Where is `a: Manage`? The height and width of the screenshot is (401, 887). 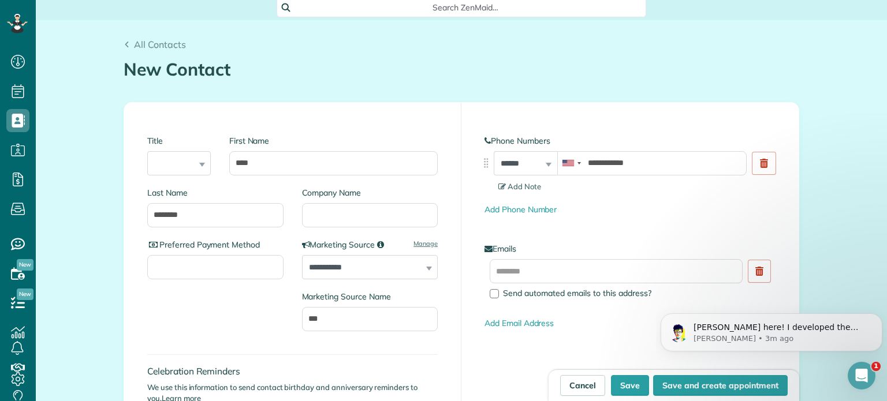
a: Manage is located at coordinates (426, 244).